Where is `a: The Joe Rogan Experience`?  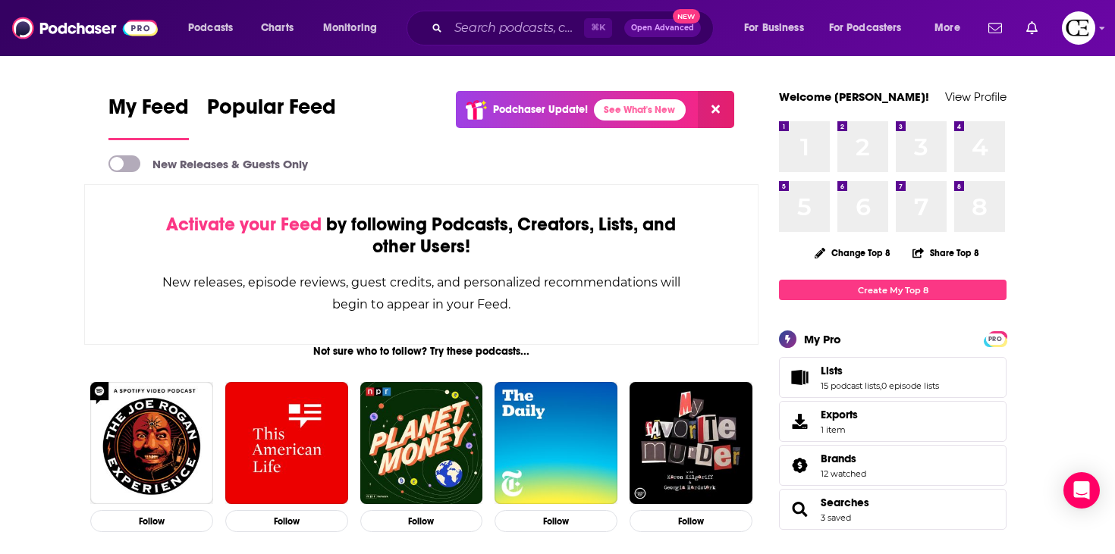
a: The Joe Rogan Experience is located at coordinates (152, 444).